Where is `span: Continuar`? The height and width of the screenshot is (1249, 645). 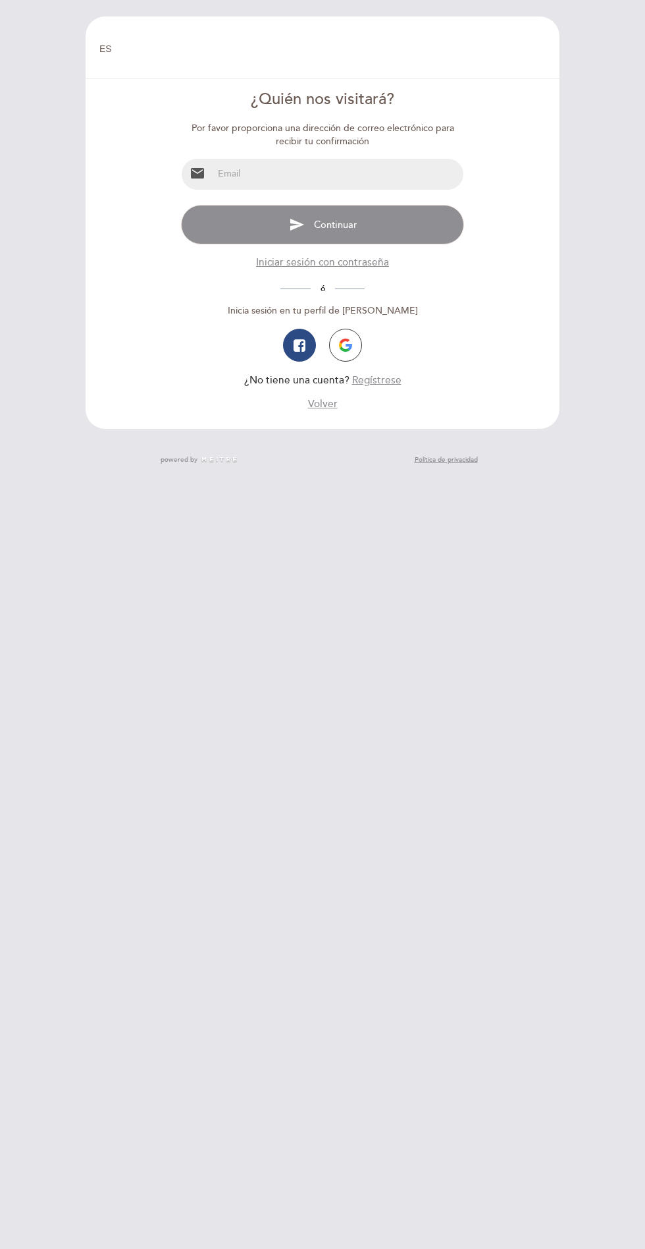
span: Continuar is located at coordinates (335, 224).